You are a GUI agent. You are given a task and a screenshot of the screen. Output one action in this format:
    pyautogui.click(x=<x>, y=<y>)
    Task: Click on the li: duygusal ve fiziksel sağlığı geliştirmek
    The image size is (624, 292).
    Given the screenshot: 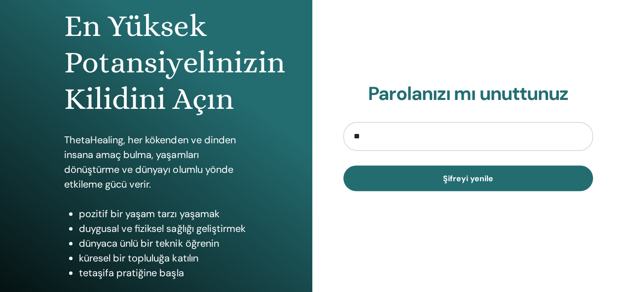 What is the action you would take?
    pyautogui.click(x=163, y=229)
    